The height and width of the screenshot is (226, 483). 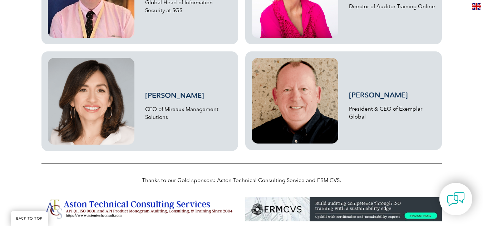 What do you see at coordinates (392, 113) in the screenshot?
I see `p: President & CEO of Exemplar Global` at bounding box center [392, 113].